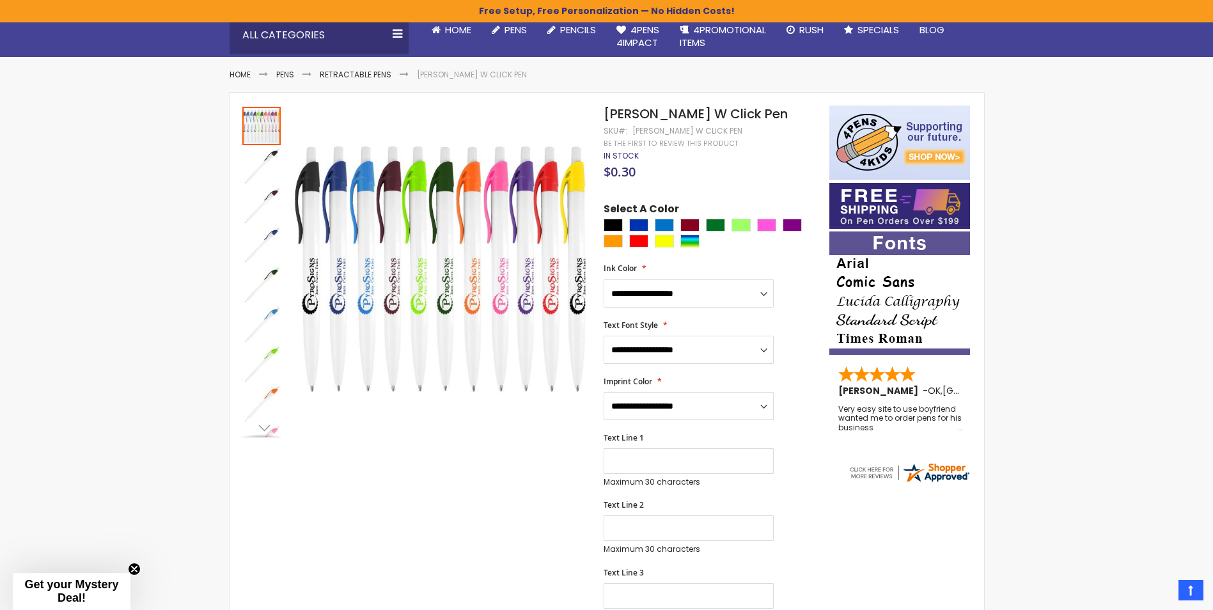 The width and height of the screenshot is (1213, 610). Describe the element at coordinates (621, 155) in the screenshot. I see `span: In stock` at that location.